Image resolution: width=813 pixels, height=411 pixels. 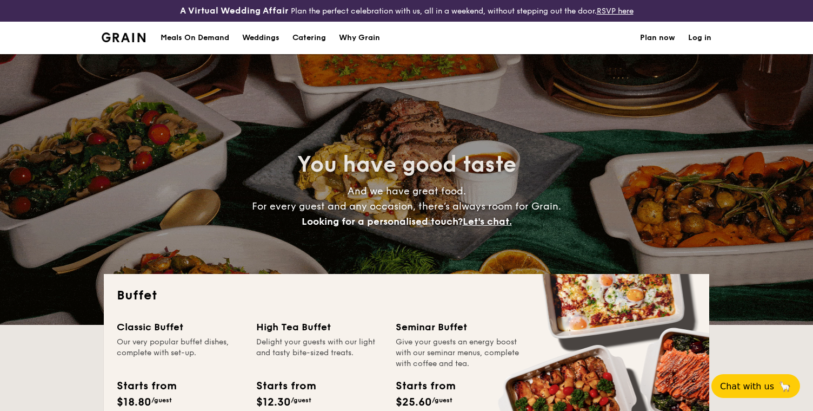 What do you see at coordinates (382, 221) in the screenshot?
I see `span: Looking for a personalised touch?` at bounding box center [382, 221].